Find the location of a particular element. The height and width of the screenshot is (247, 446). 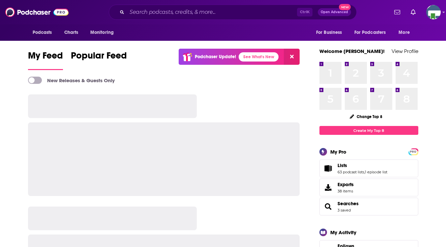

img: Podchaser - Follow, Share and Rate Podcasts is located at coordinates (37, 12).